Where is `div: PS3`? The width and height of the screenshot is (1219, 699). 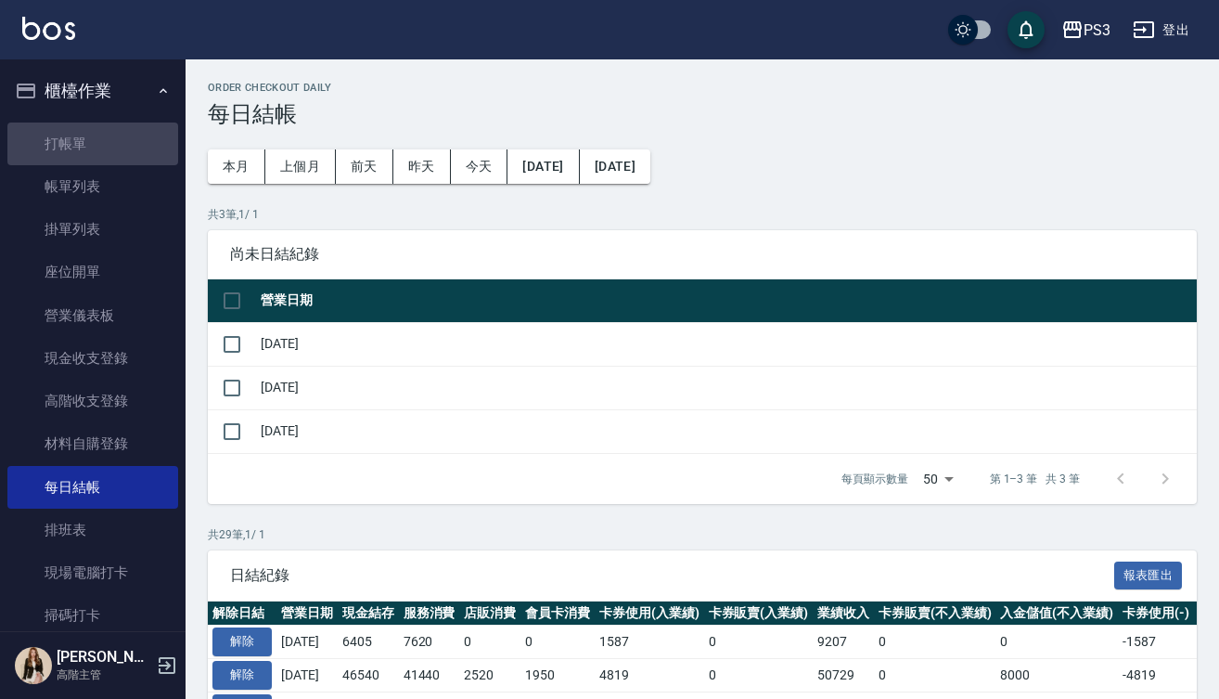
div: PS3 is located at coordinates (1097, 30).